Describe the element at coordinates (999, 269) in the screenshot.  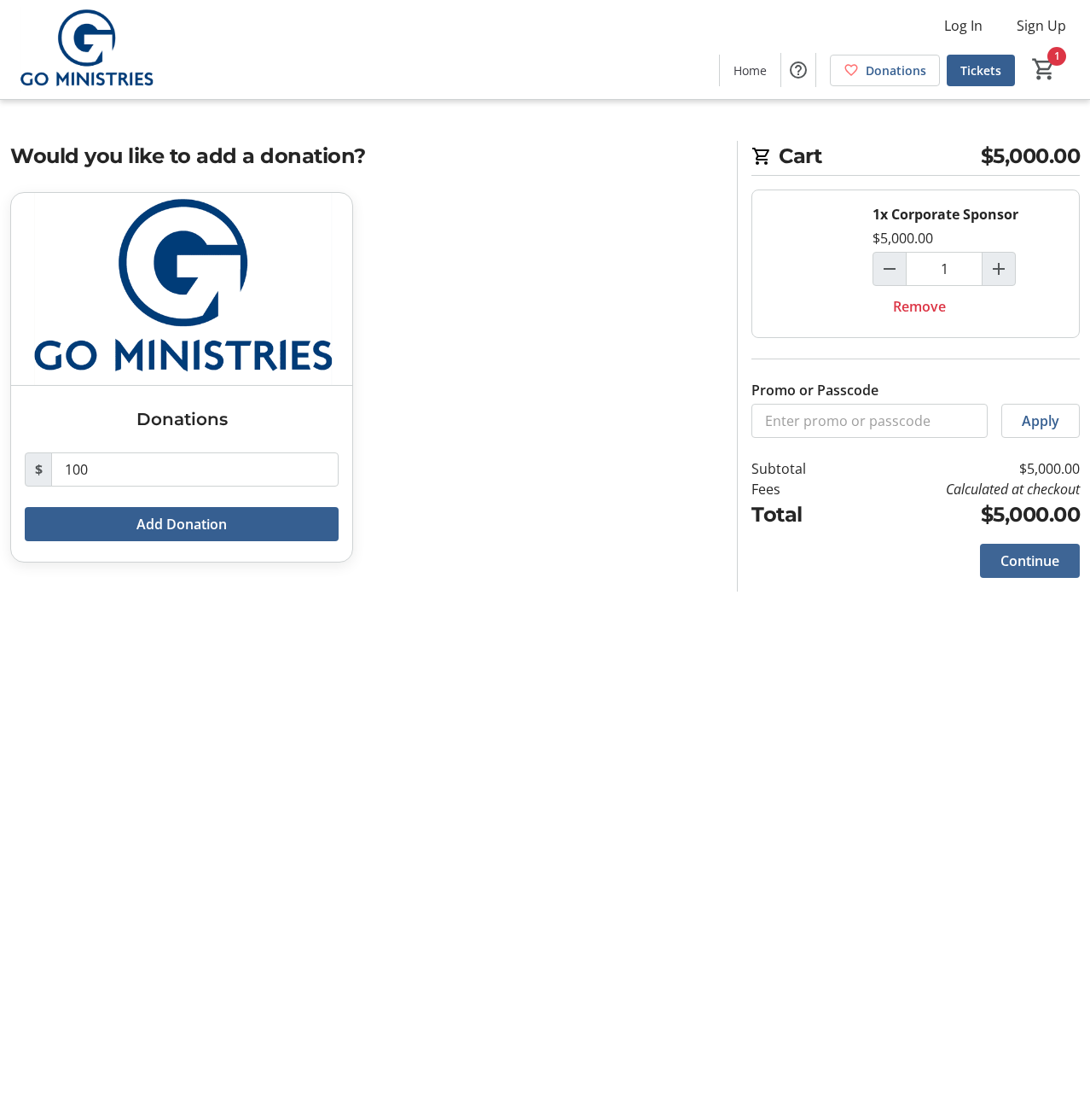
I see `button: Increment by one` at that location.